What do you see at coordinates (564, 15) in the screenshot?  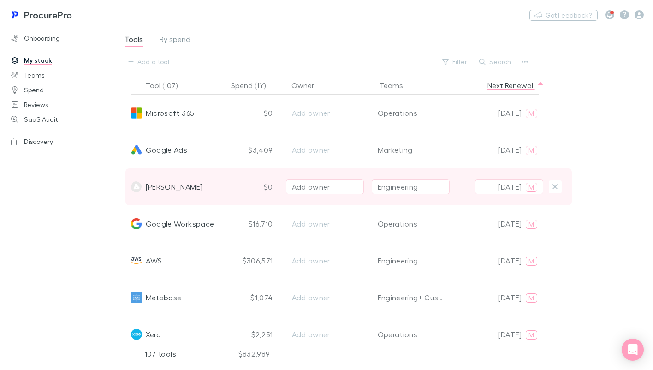 I see `button: Got Feedback?` at bounding box center [564, 15].